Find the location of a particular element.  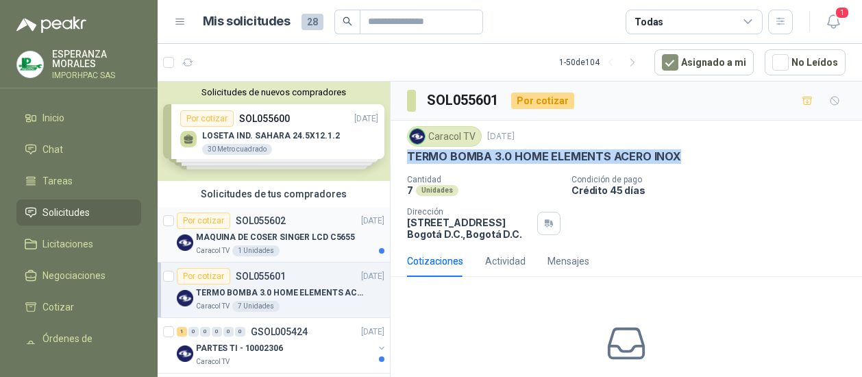

p: SOL055602 is located at coordinates (260, 221).